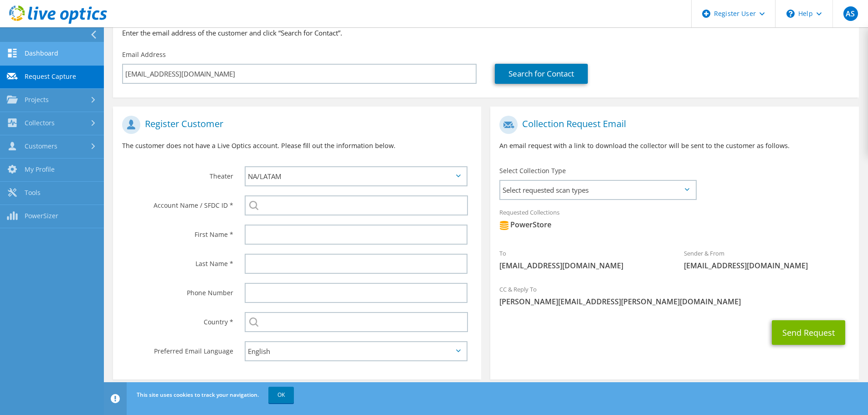 The image size is (868, 415). Describe the element at coordinates (486, 33) in the screenshot. I see `h3: Enter the email address of the customer and click “Search for Contact”.` at that location.